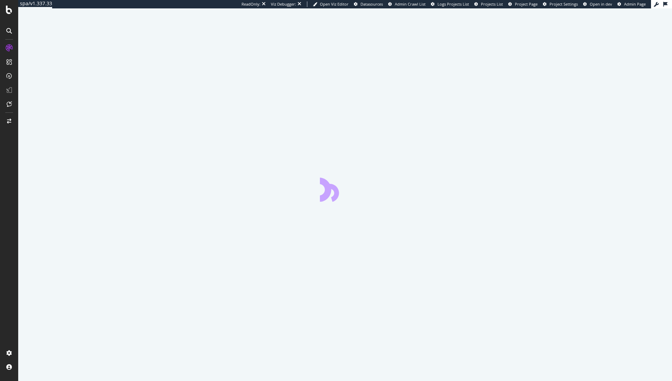 The height and width of the screenshot is (381, 672). I want to click on a: Datasources, so click(368, 4).